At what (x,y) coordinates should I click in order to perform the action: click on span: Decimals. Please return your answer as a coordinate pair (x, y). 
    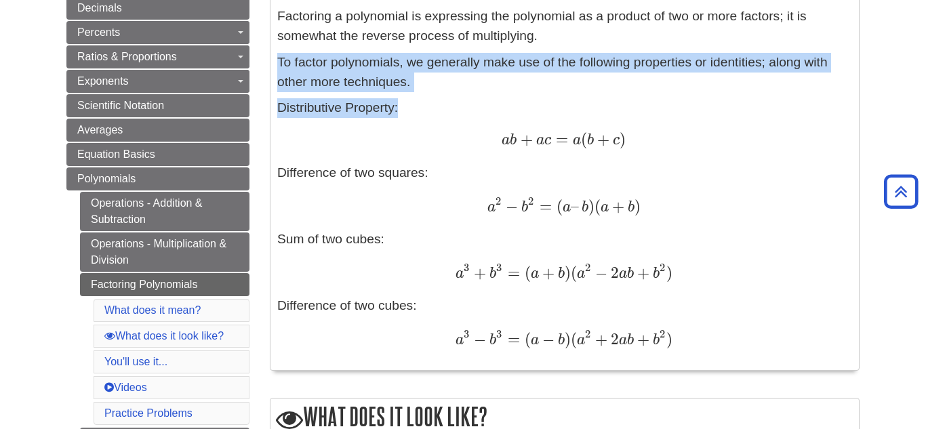
    Looking at the image, I should click on (100, 7).